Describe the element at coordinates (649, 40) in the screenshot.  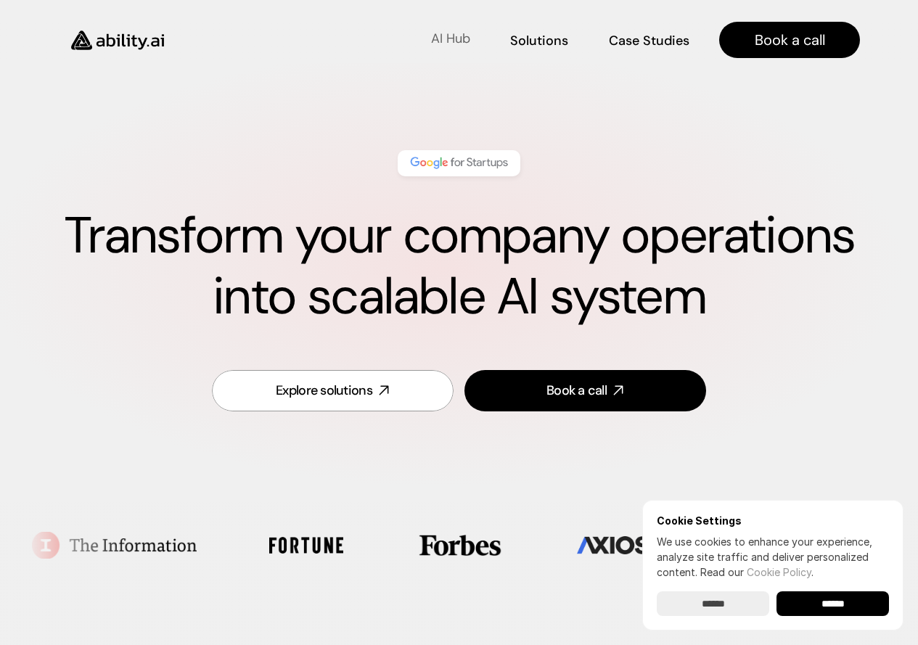
I see `a: Case Studies` at that location.